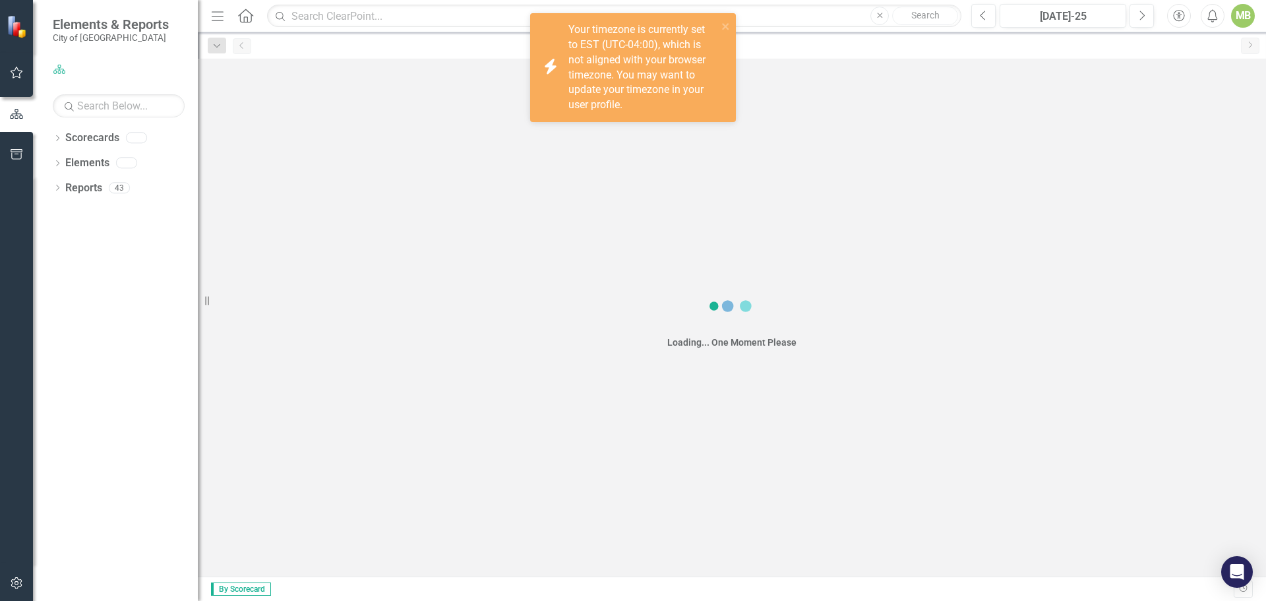 Image resolution: width=1266 pixels, height=601 pixels. What do you see at coordinates (119, 105) in the screenshot?
I see `input: Search Below...` at bounding box center [119, 105].